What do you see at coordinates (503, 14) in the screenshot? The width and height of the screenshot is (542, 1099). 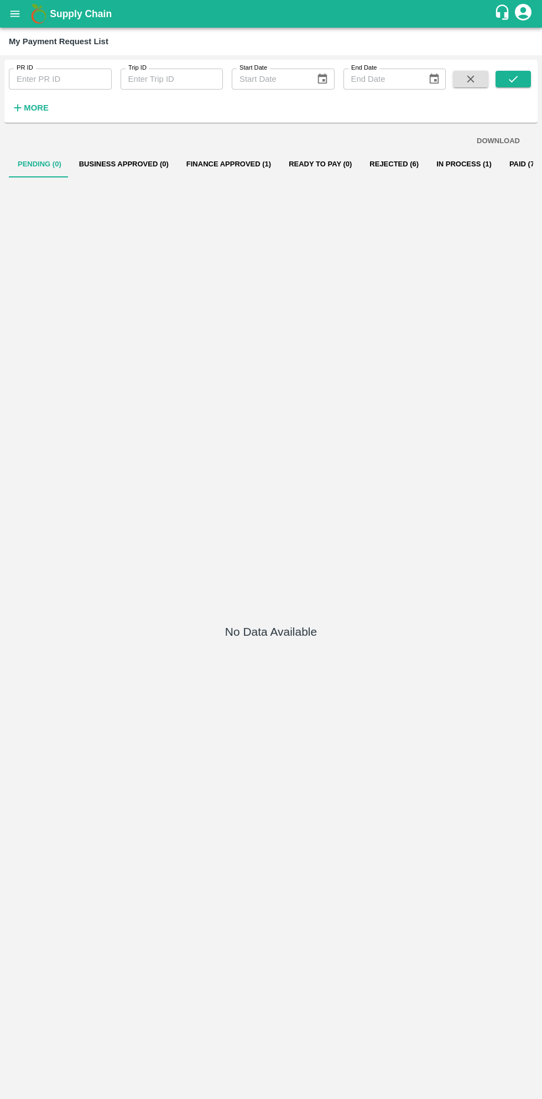 I see `div: customer-support` at bounding box center [503, 14].